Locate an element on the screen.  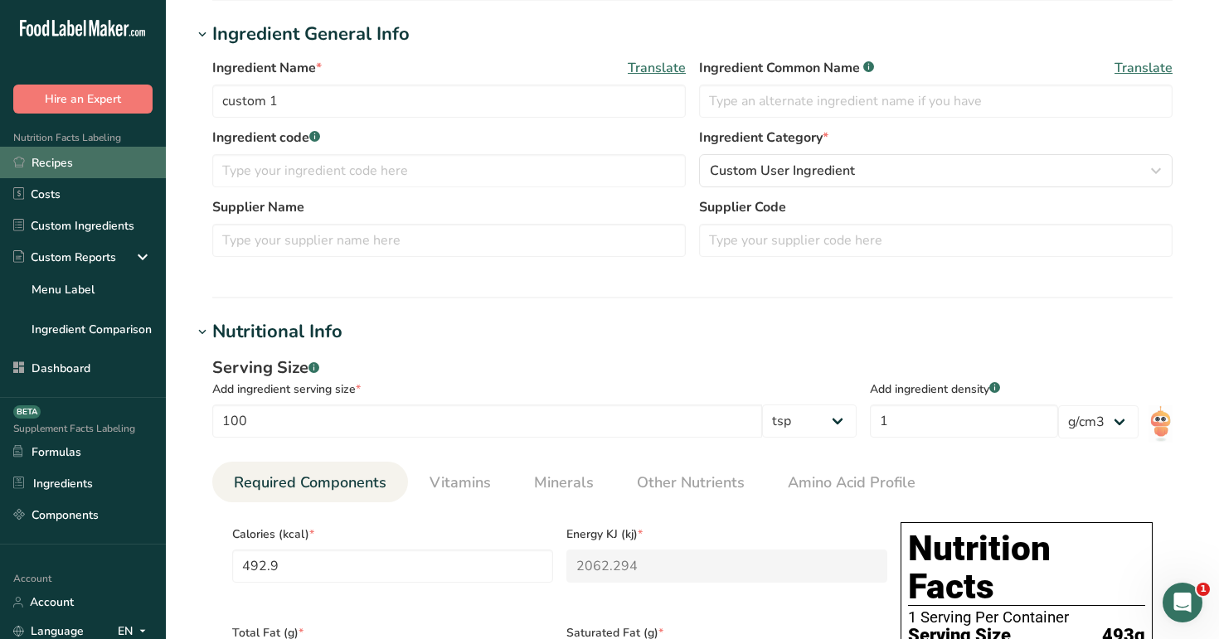
span: 1 is located at coordinates (1203, 590).